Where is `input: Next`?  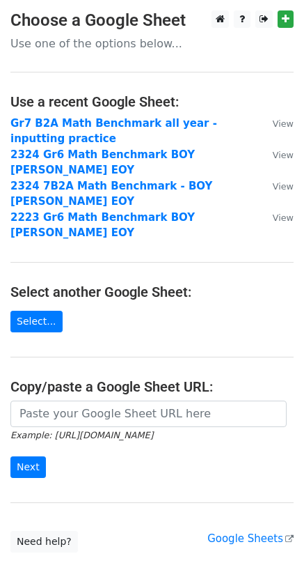 input: Next is located at coordinates (28, 467).